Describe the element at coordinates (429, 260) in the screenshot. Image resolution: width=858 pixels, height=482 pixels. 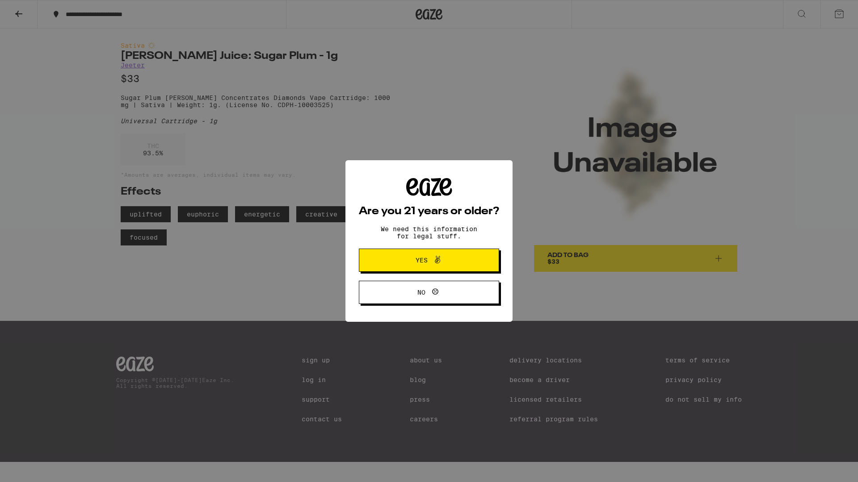
I see `button: Yes` at that location.